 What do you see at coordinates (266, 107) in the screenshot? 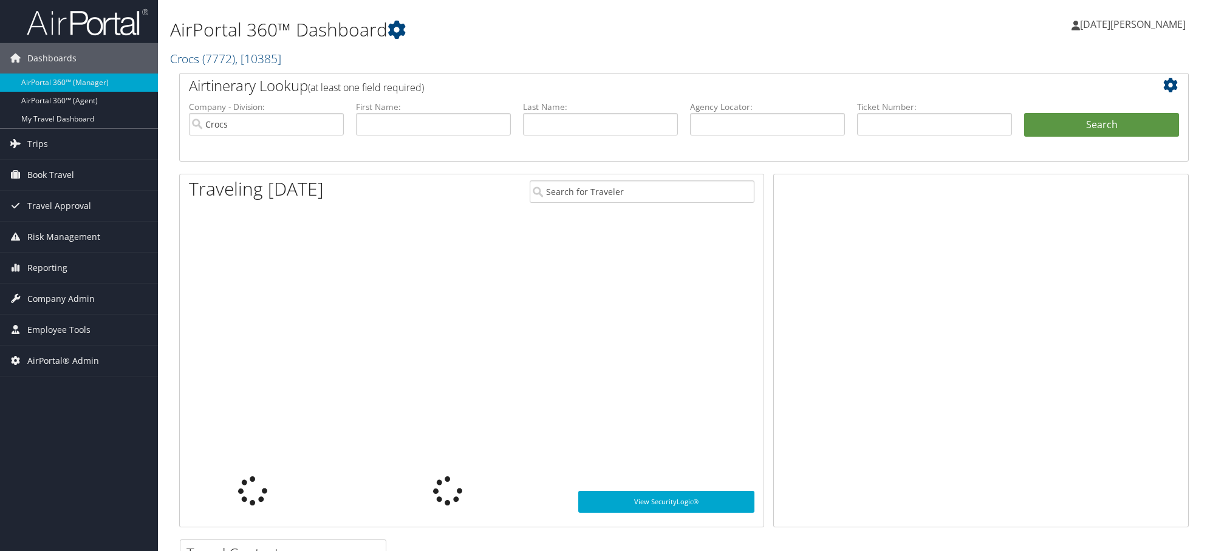
I see `label: Company - Division:` at bounding box center [266, 107].